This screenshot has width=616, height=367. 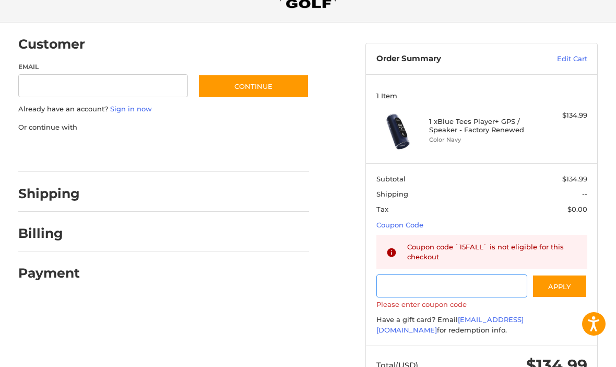 I want to click on h4: 1 x Blue Tees Player+ GPS / Speaker - Factory Renewed, so click(x=480, y=125).